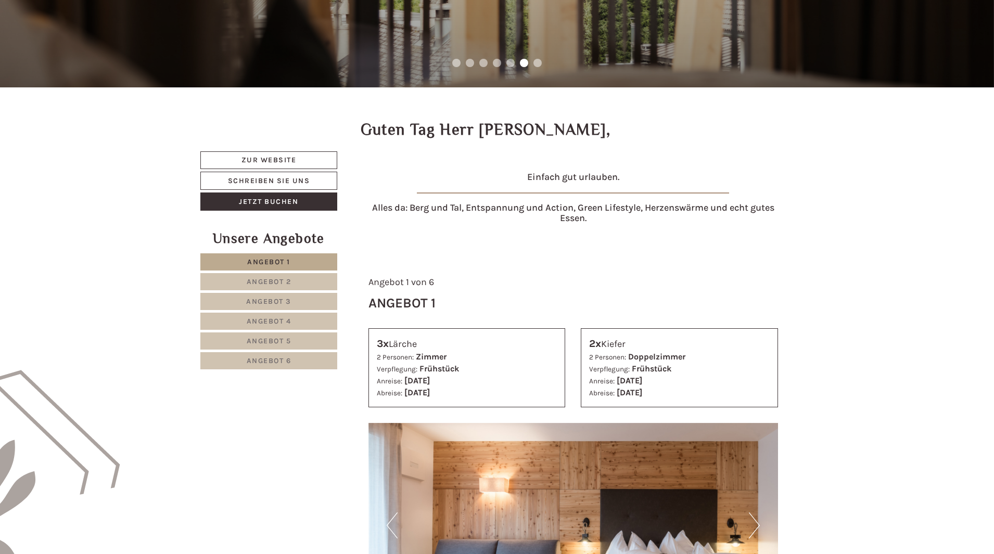  I want to click on div: Unsere Angebote, so click(269, 238).